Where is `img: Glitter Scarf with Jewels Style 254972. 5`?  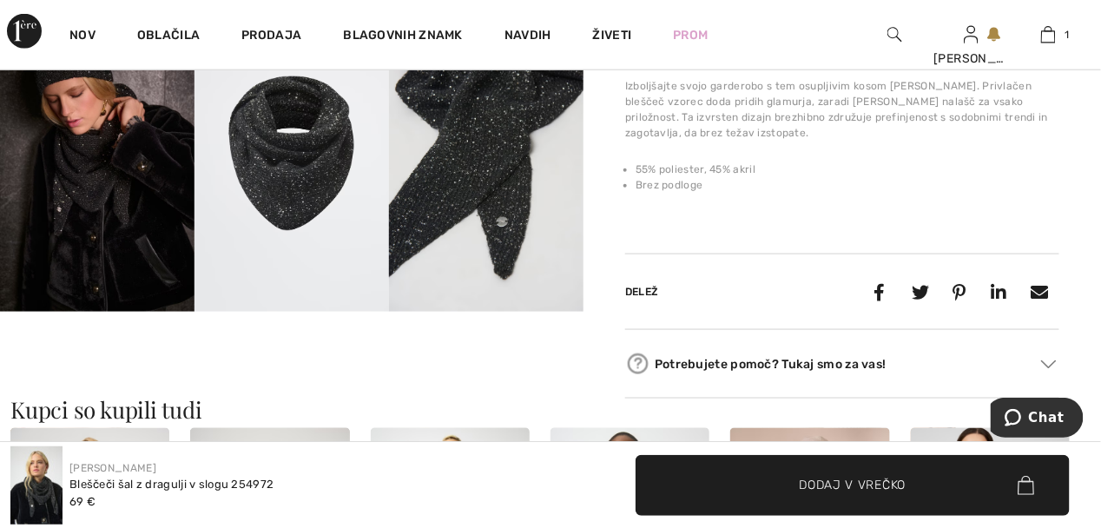
img: Glitter Scarf with Jewels Style 254972. 5 is located at coordinates (486, 166).